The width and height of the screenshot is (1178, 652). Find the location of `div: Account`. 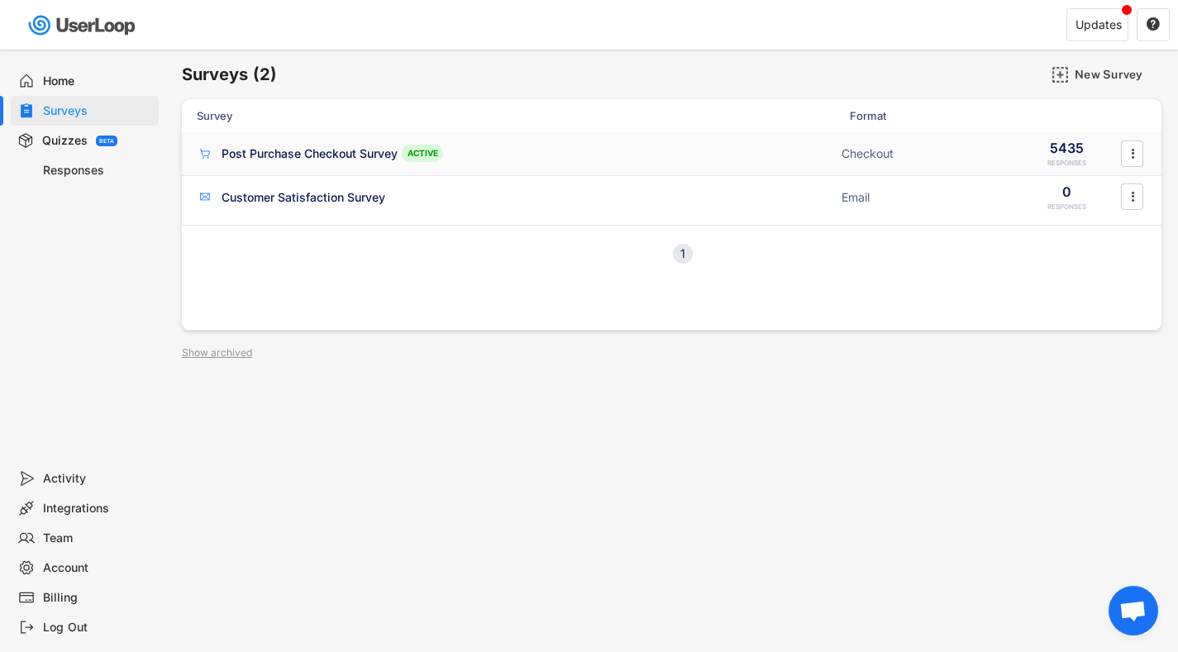

div: Account is located at coordinates (98, 568).